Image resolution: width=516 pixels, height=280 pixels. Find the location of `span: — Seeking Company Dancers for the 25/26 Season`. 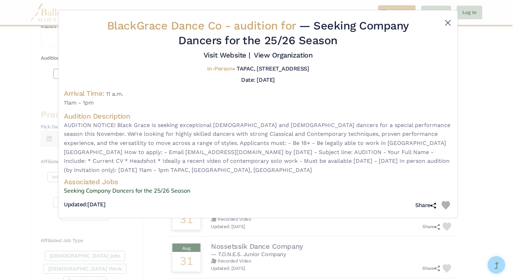

span: — Seeking Company Dancers for the 25/26 Season is located at coordinates (293, 33).